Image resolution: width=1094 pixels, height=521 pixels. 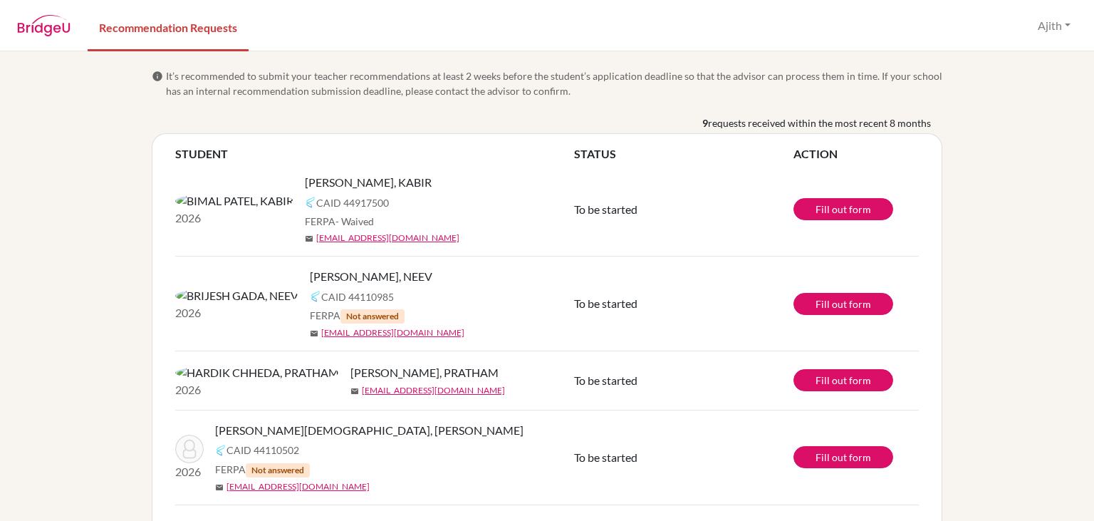 I want to click on th: STATUS, so click(x=684, y=154).